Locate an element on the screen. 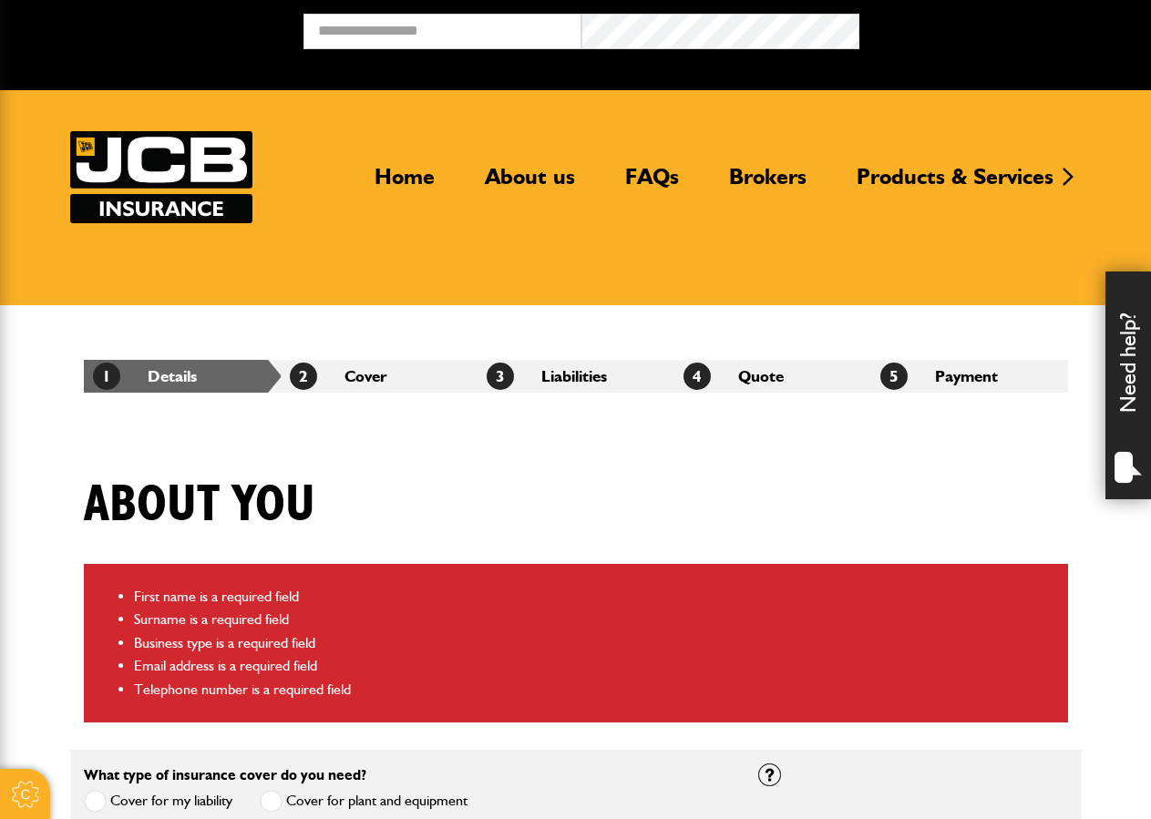  span: 1 is located at coordinates (107, 376).